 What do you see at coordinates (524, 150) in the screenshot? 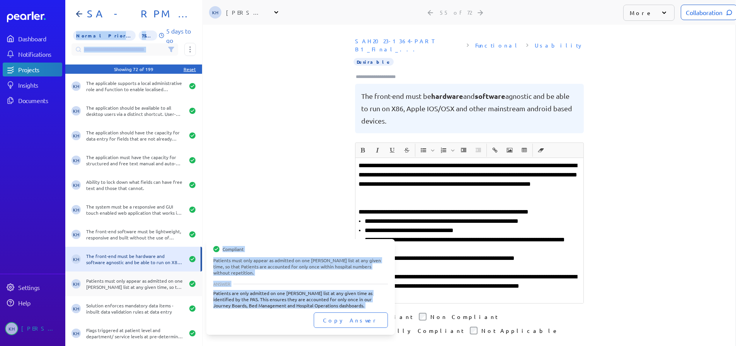
I see `span: Insert table` at bounding box center [524, 150].